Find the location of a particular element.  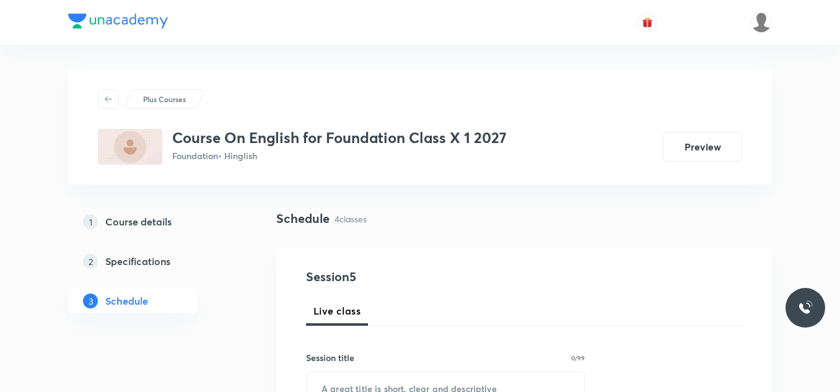

p: Foundation • Hinglish is located at coordinates (340, 156).